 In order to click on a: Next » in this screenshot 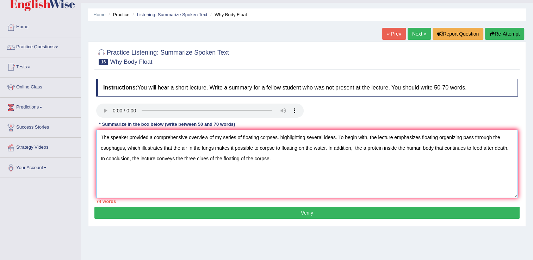, I will do `click(419, 34)`.